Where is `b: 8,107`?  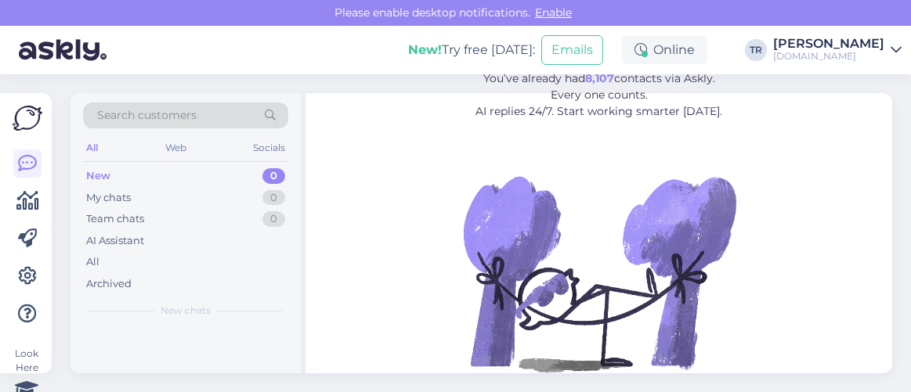 b: 8,107 is located at coordinates (599, 78).